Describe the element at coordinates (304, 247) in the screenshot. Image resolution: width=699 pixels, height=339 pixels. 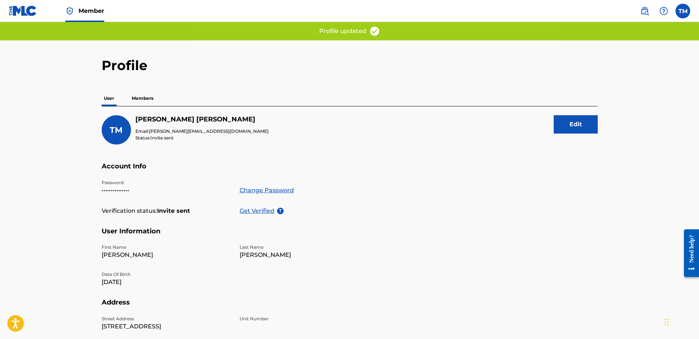
I see `p: Last Name` at that location.